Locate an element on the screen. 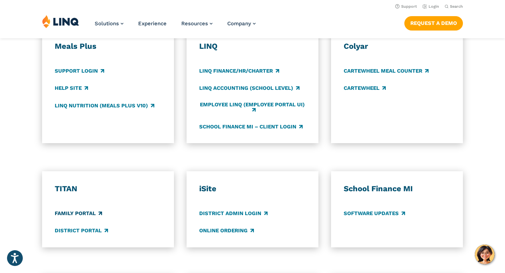 This screenshot has height=273, width=505. a: Support is located at coordinates (406, 6).